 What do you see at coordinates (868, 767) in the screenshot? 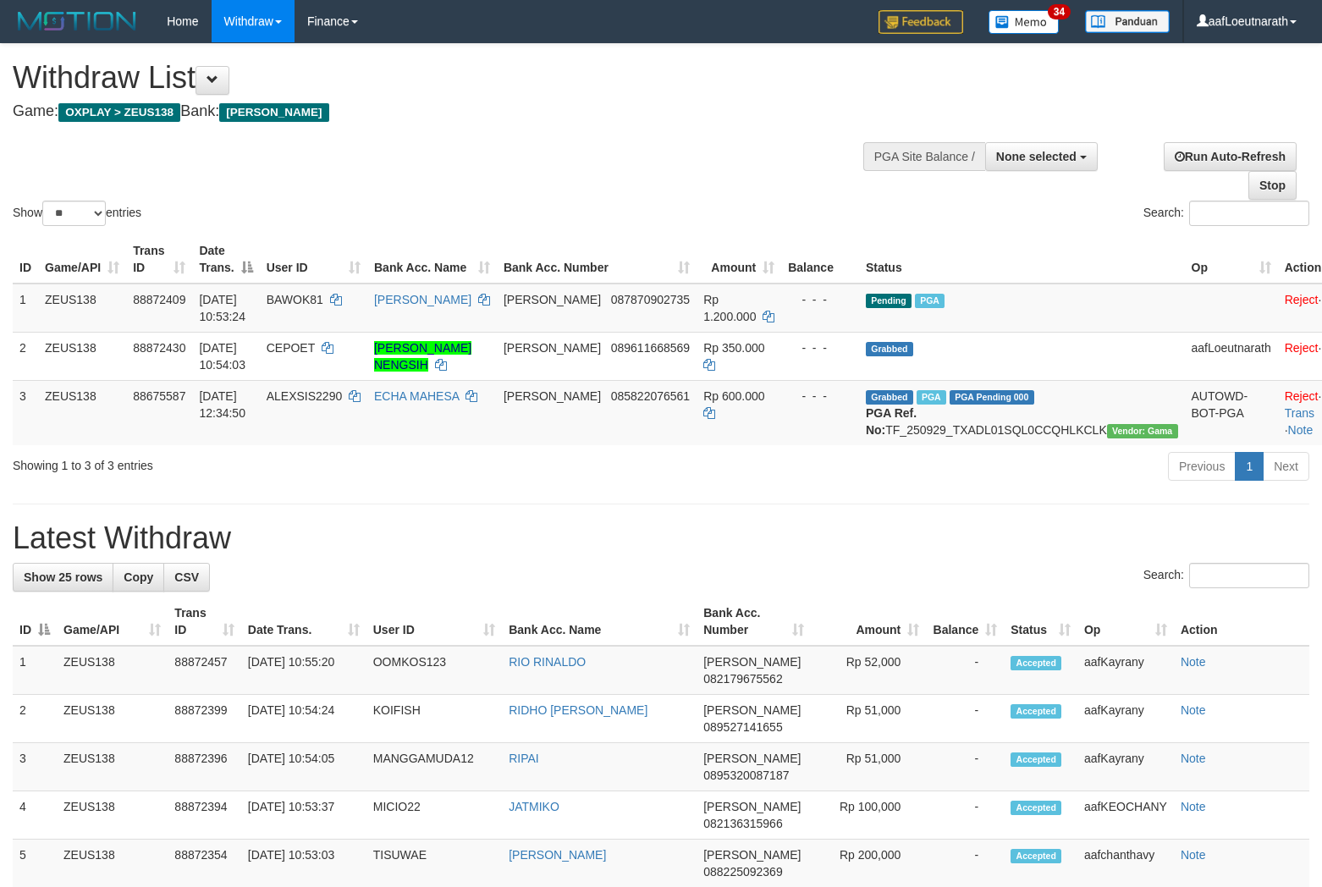
I see `td: Rp 51,000` at bounding box center [868, 767].